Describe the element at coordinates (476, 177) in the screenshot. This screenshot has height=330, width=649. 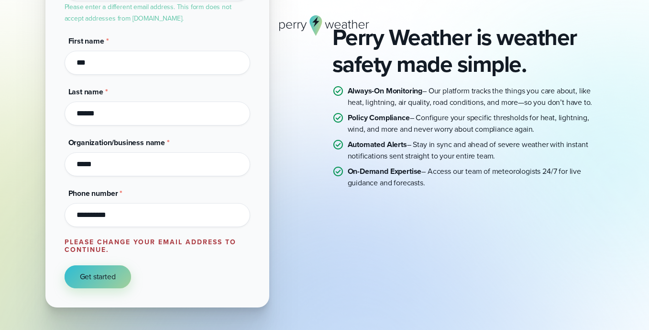
I see `p: – Access our team of meteorologists 24/7 for live guidance and forecasts.` at that location.